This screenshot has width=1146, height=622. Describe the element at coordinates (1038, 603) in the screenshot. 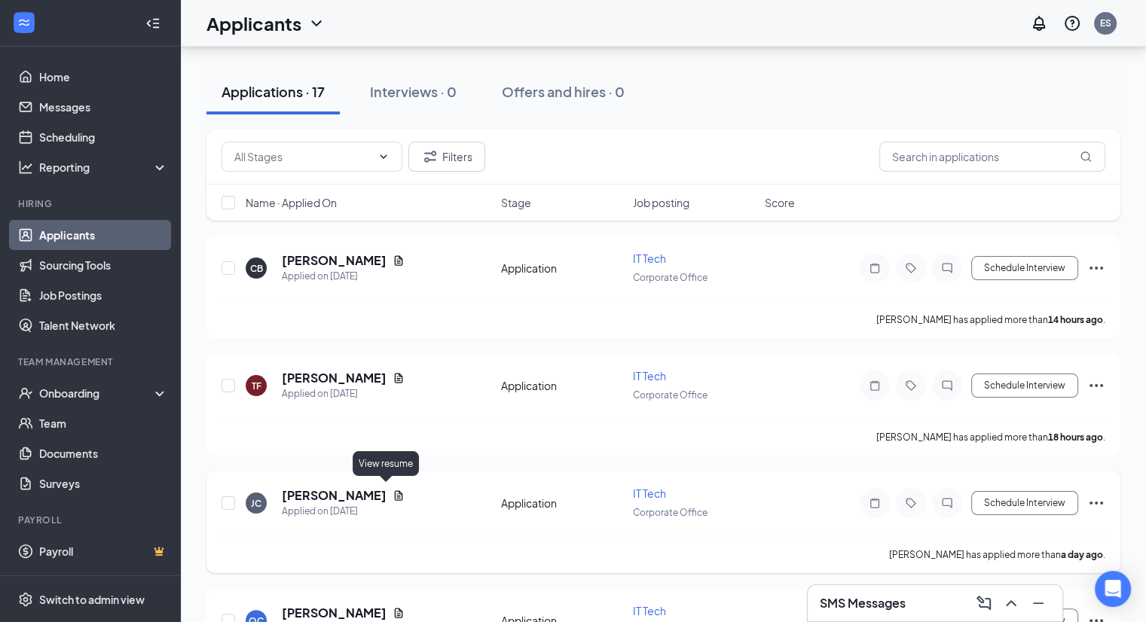

I see `button: Minimize` at that location.